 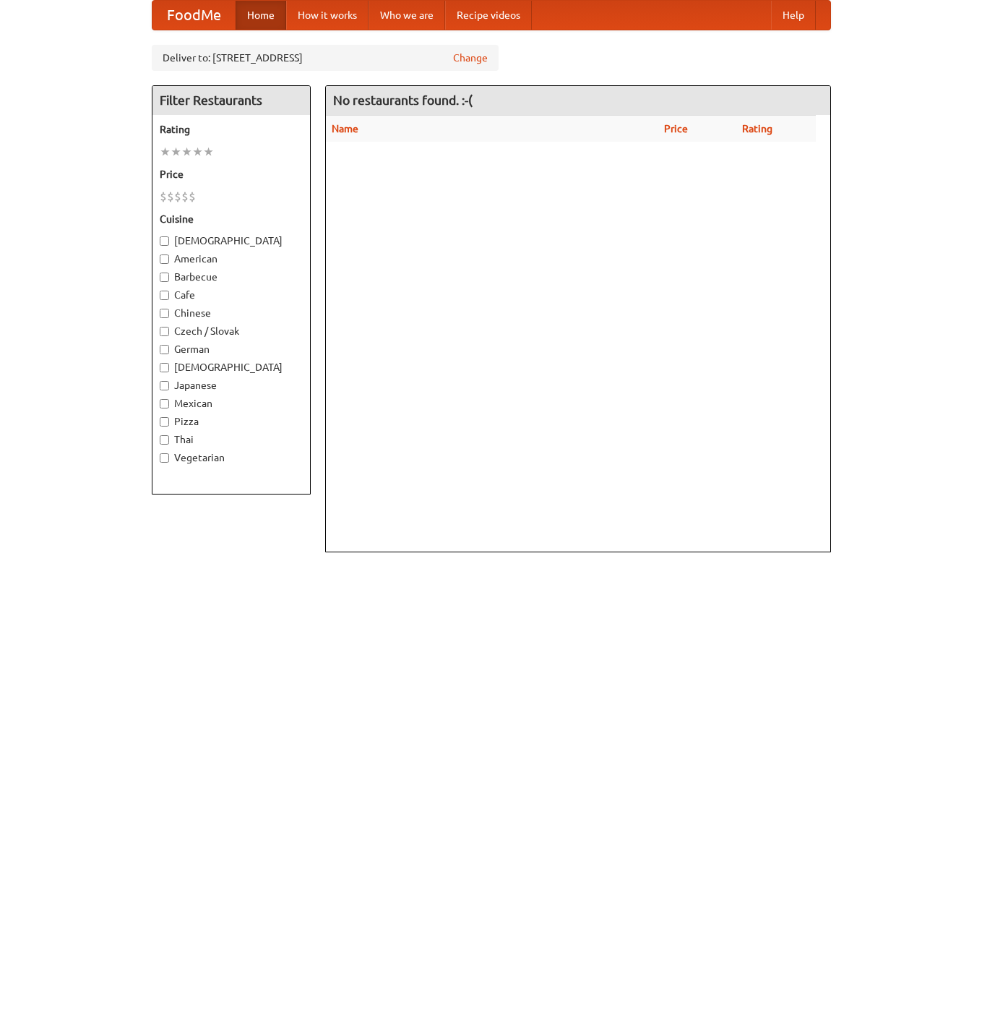 What do you see at coordinates (231, 129) in the screenshot?
I see `h5: Rating` at bounding box center [231, 129].